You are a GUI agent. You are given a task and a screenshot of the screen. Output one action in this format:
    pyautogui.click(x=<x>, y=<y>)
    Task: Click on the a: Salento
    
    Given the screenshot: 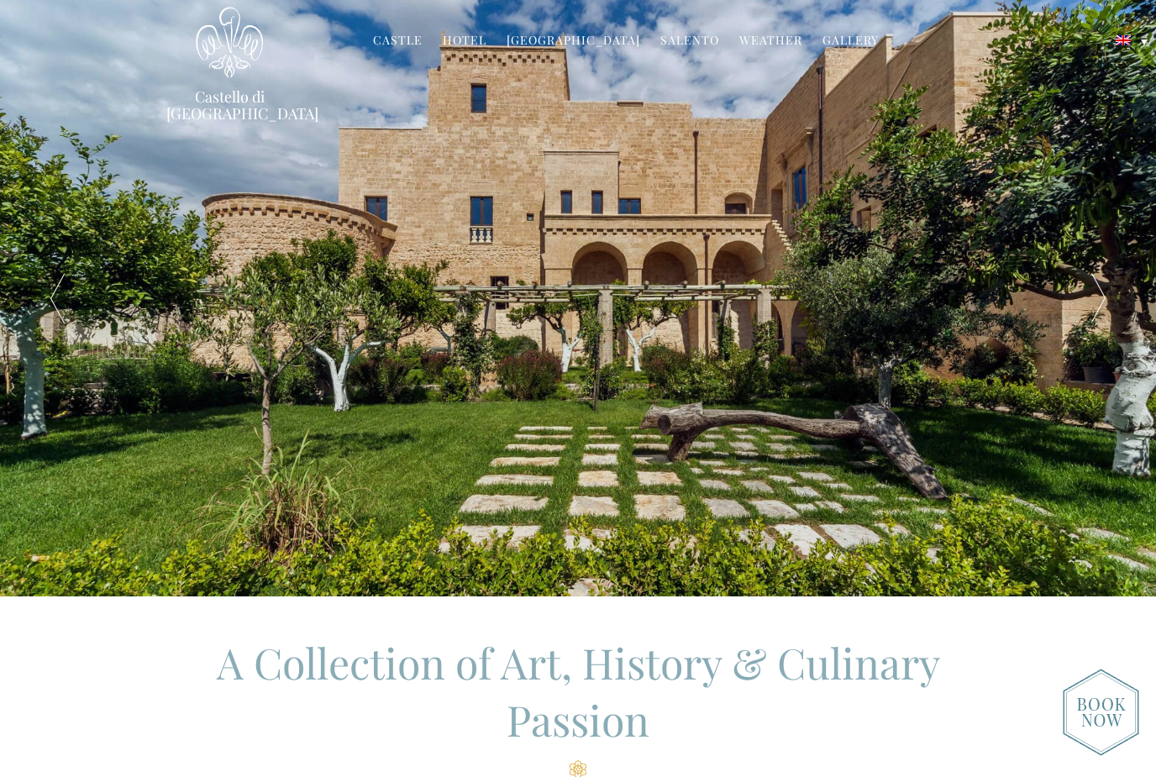 What is the action you would take?
    pyautogui.click(x=690, y=41)
    